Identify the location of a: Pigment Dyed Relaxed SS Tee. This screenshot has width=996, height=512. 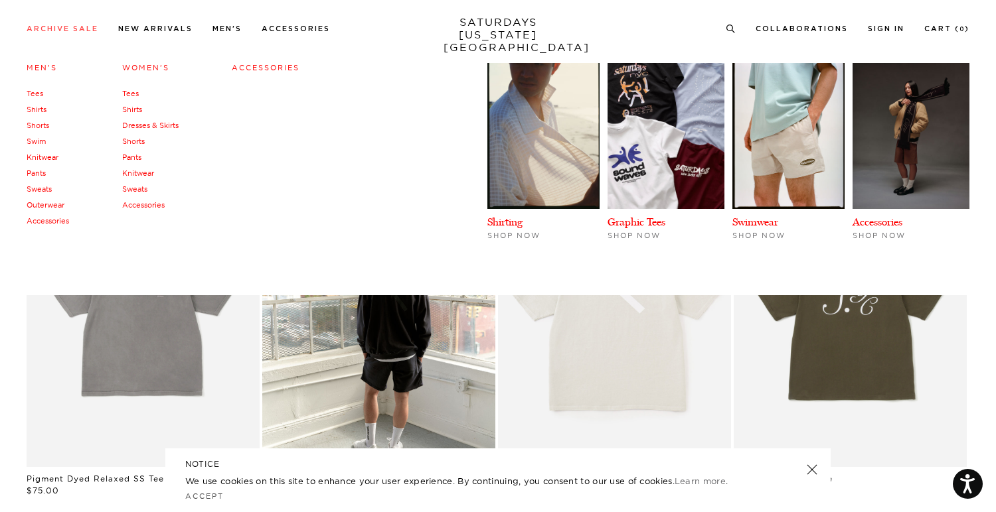
(95, 479).